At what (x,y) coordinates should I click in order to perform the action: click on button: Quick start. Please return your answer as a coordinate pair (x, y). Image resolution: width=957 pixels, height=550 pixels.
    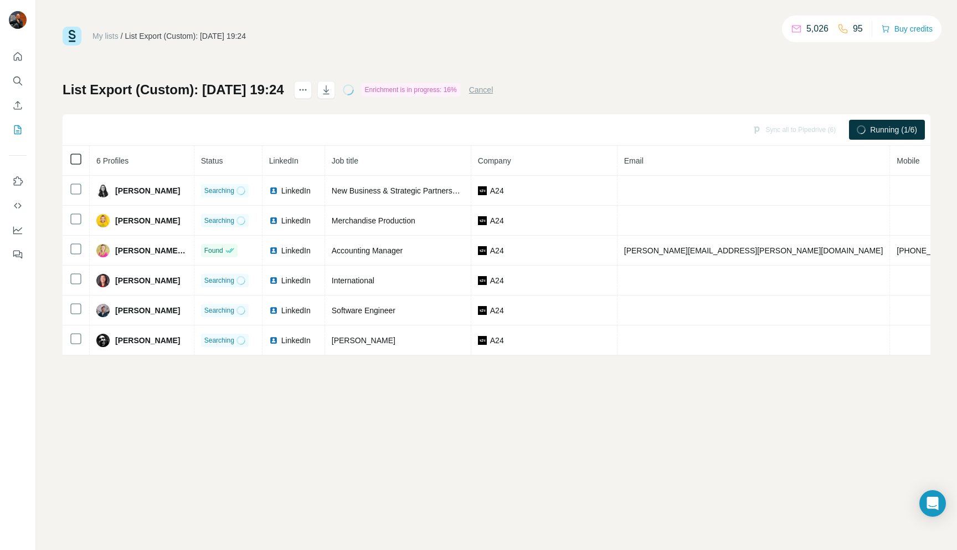
    Looking at the image, I should click on (18, 57).